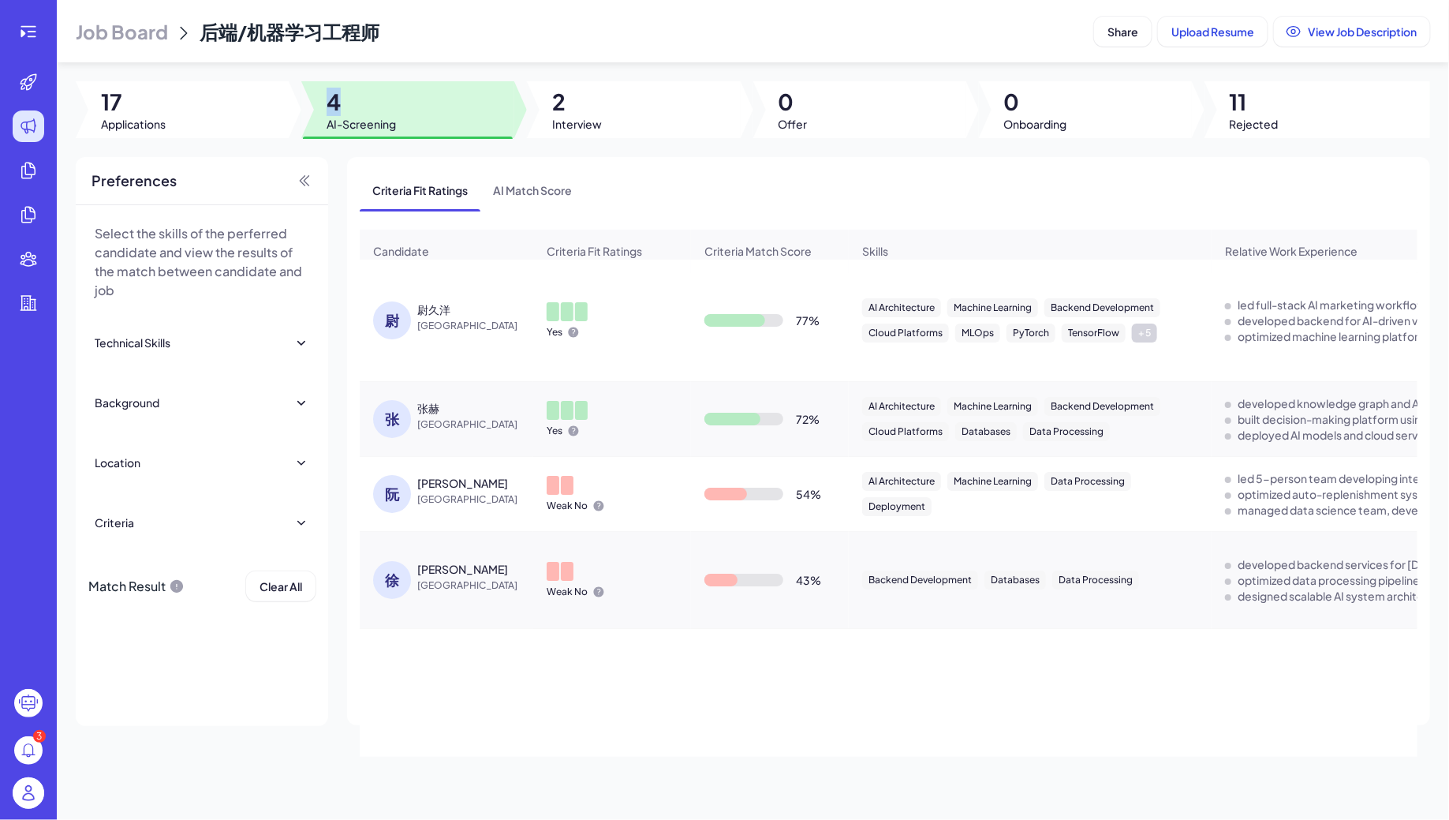 The width and height of the screenshot is (1449, 820). What do you see at coordinates (1123, 32) in the screenshot?
I see `span: Share` at bounding box center [1123, 32].